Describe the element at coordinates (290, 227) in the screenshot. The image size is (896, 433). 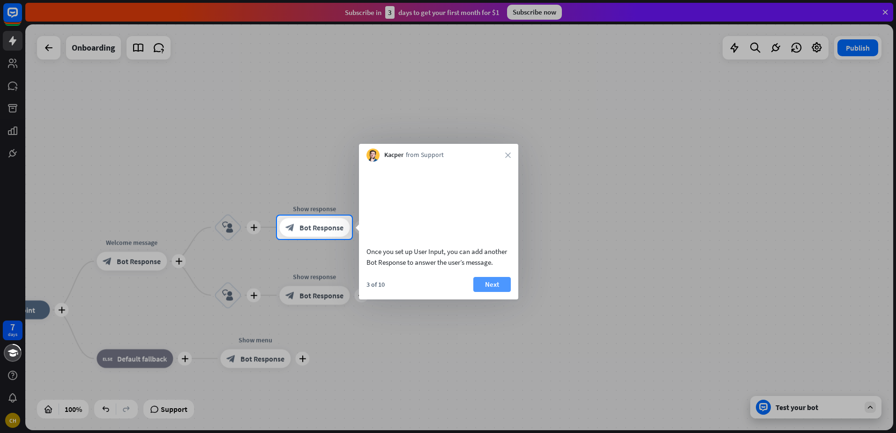
I see `i: block_bot_response` at that location.